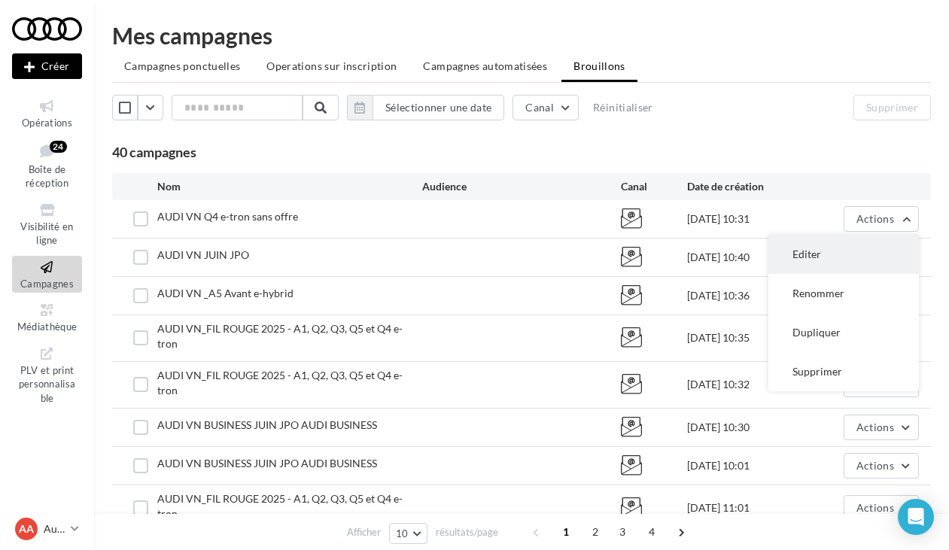 The height and width of the screenshot is (550, 949). Describe the element at coordinates (331, 66) in the screenshot. I see `span: Operations sur inscription` at that location.